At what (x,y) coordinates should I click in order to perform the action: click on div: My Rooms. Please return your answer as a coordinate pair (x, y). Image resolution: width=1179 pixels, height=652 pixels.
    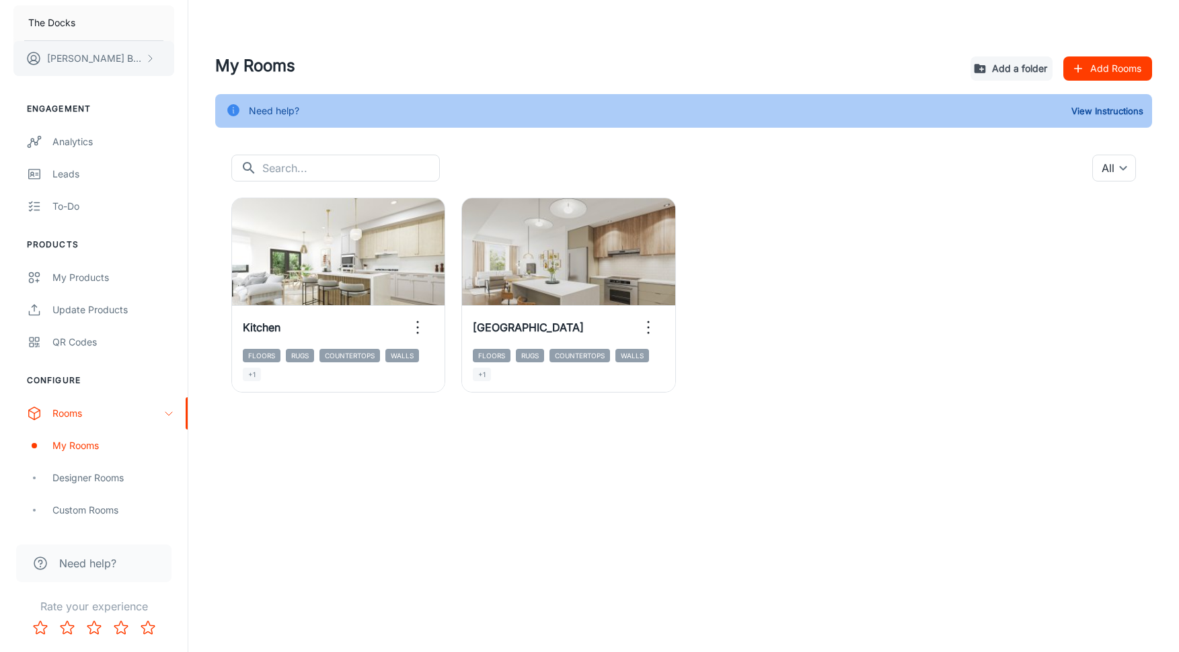
    Looking at the image, I should click on (113, 446).